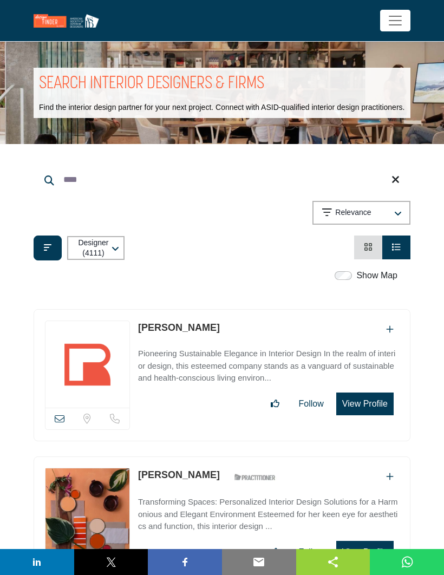  What do you see at coordinates (395, 21) in the screenshot?
I see `button: Toggle navigation` at bounding box center [395, 21].